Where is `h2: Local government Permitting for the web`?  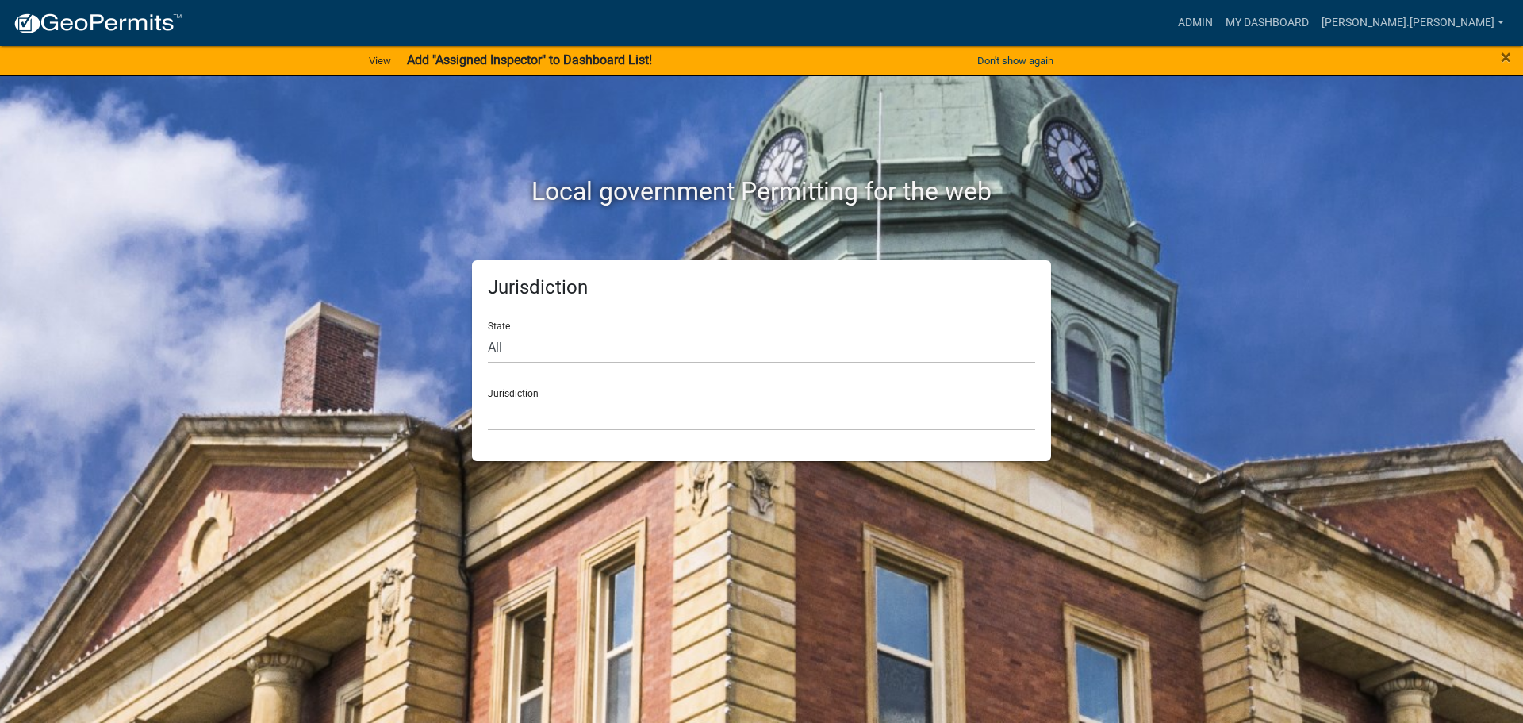
h2: Local government Permitting for the web is located at coordinates (762, 191).